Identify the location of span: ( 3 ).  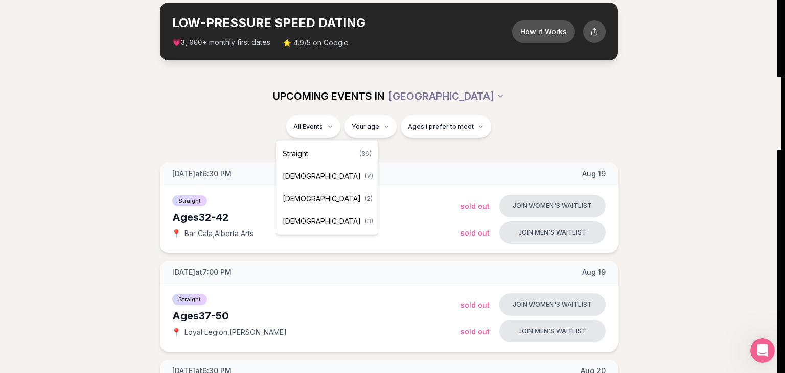
(369, 221).